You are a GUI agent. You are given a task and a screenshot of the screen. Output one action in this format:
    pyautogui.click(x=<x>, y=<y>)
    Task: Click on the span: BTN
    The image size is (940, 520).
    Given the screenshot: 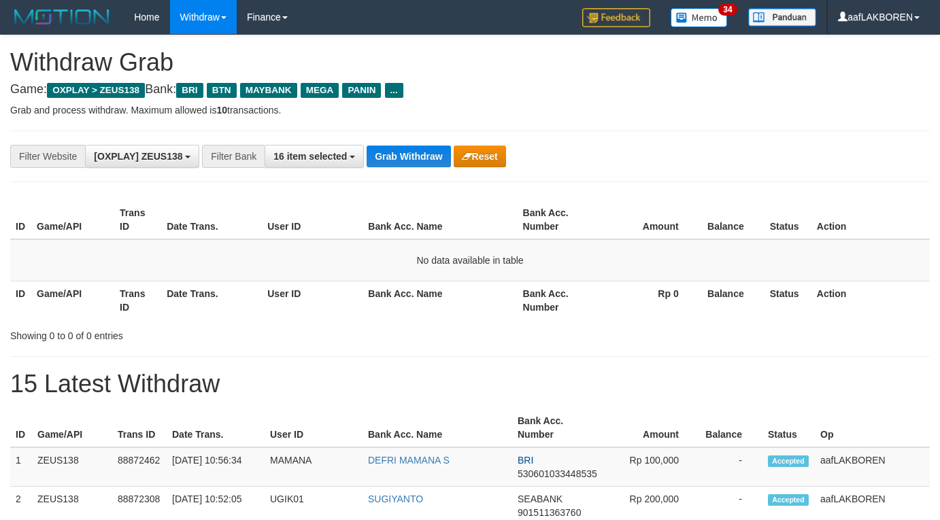 What is the action you would take?
    pyautogui.click(x=222, y=90)
    